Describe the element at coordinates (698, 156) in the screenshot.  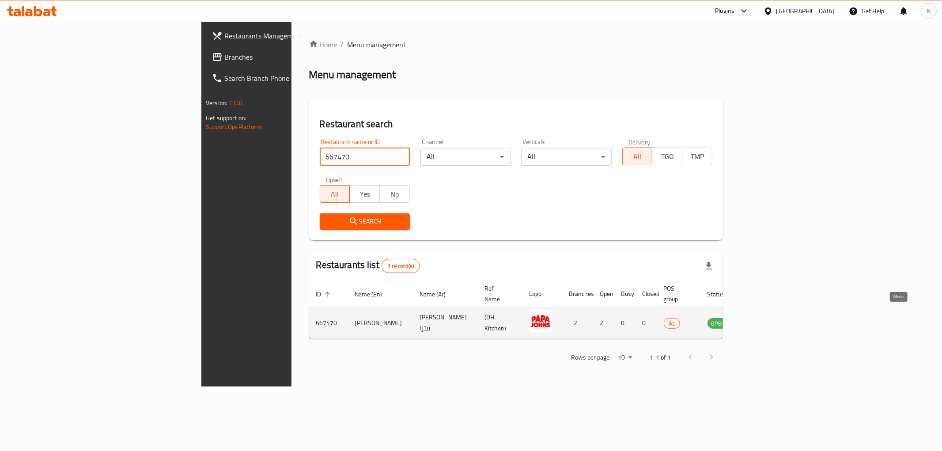
I see `span: TMP` at that location.